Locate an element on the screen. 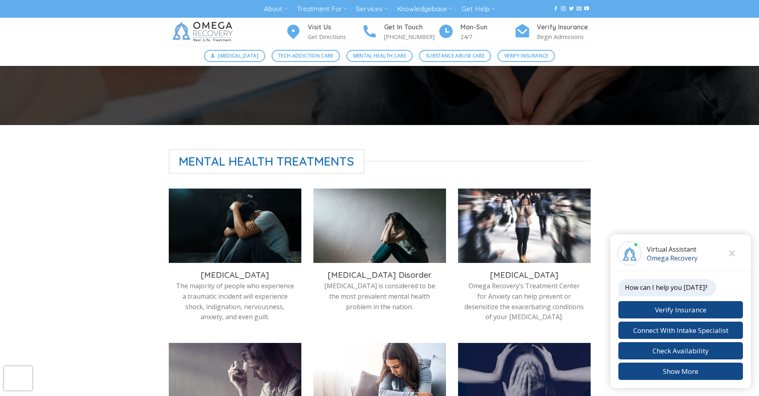 The image size is (759, 396). span: Verify Insurance is located at coordinates (526, 55).